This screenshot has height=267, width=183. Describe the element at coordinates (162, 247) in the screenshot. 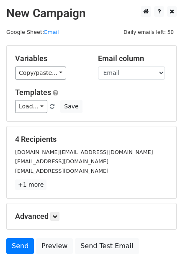

I see `div: Chat Widget` at that location.